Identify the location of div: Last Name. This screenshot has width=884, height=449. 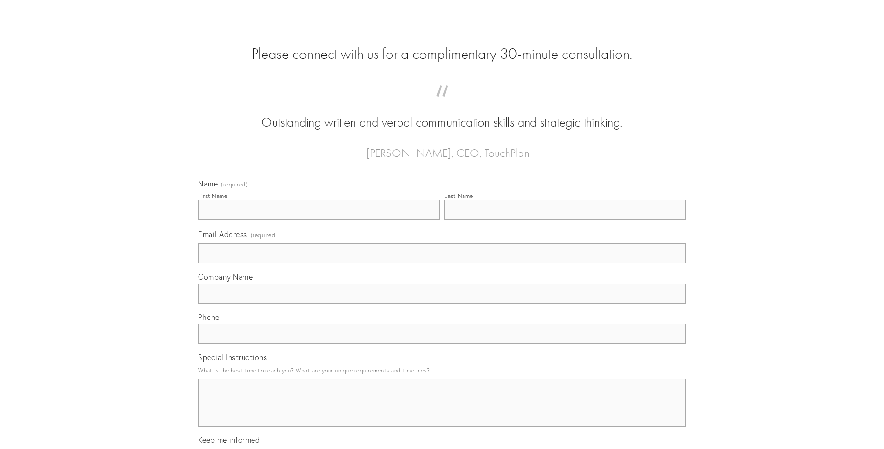
(459, 196).